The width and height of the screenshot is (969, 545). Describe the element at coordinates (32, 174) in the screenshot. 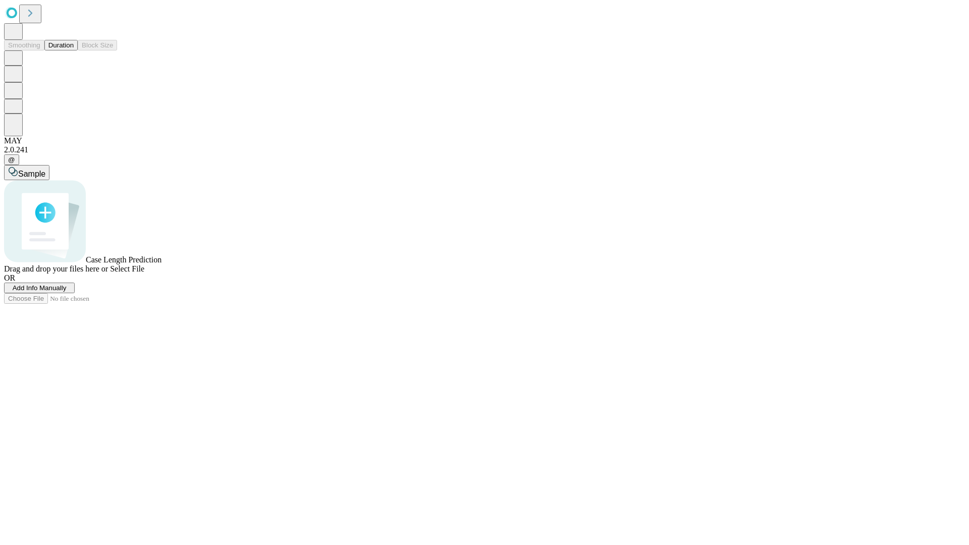

I see `span: Sample` at that location.